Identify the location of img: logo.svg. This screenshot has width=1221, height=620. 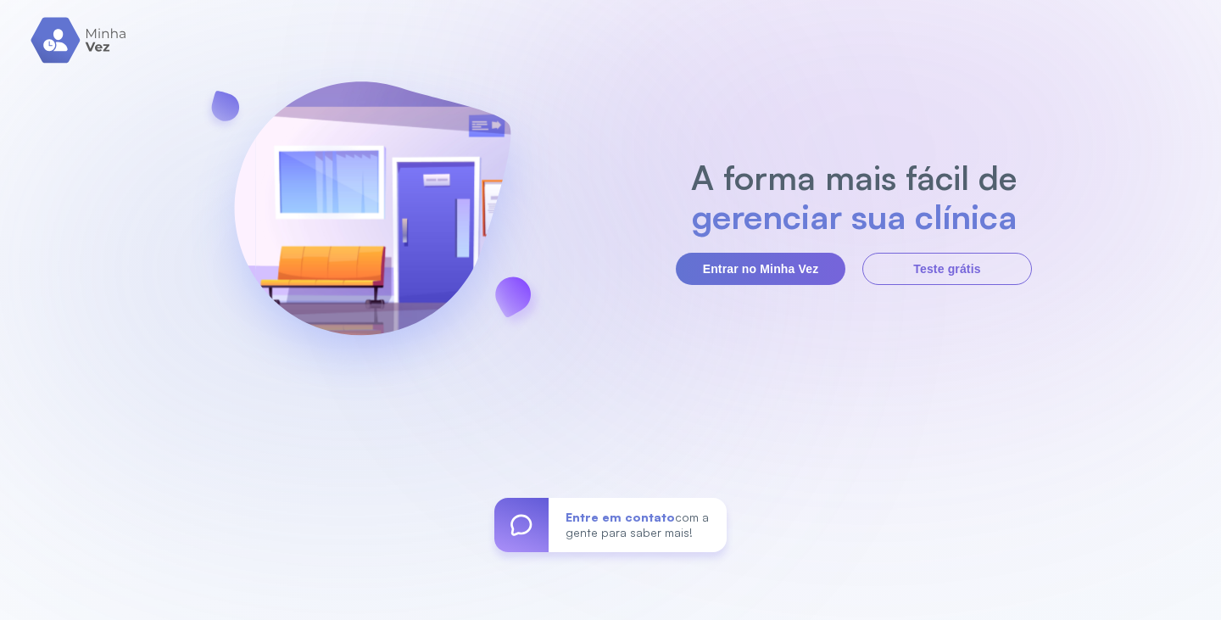
(79, 40).